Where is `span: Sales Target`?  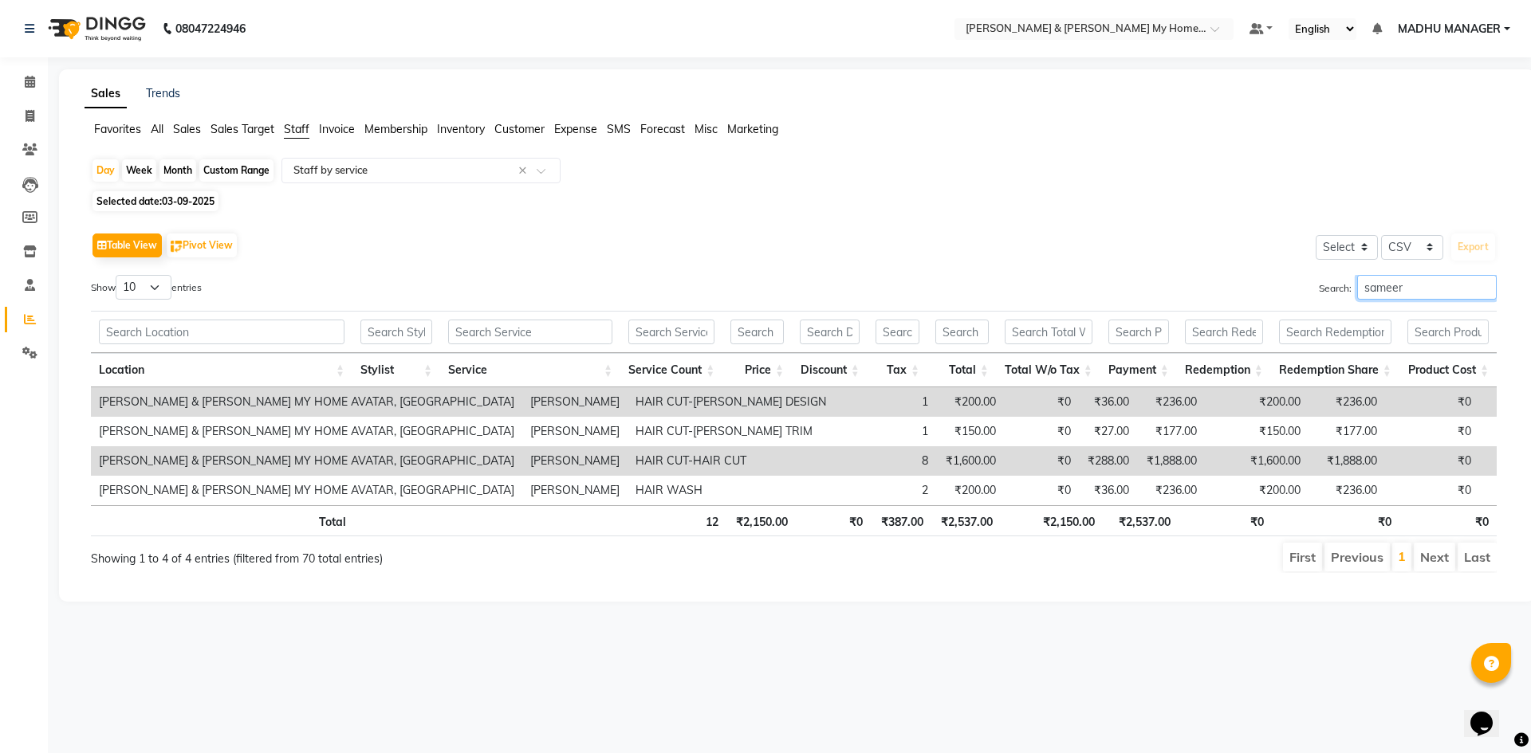 span: Sales Target is located at coordinates (242, 129).